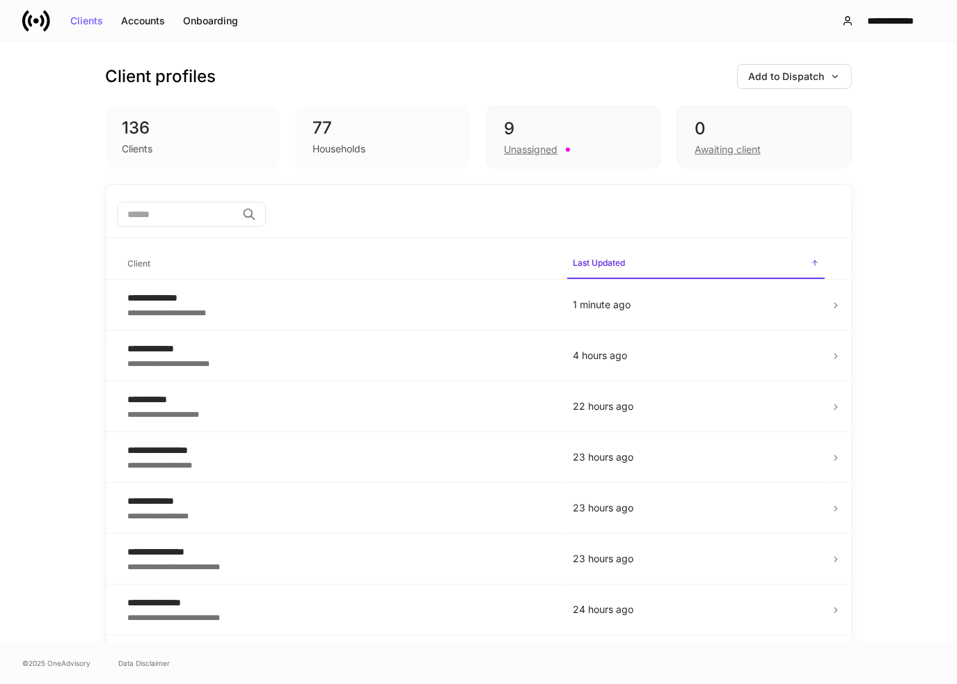 The image size is (957, 684). What do you see at coordinates (574, 129) in the screenshot?
I see `div: 9` at bounding box center [574, 129].